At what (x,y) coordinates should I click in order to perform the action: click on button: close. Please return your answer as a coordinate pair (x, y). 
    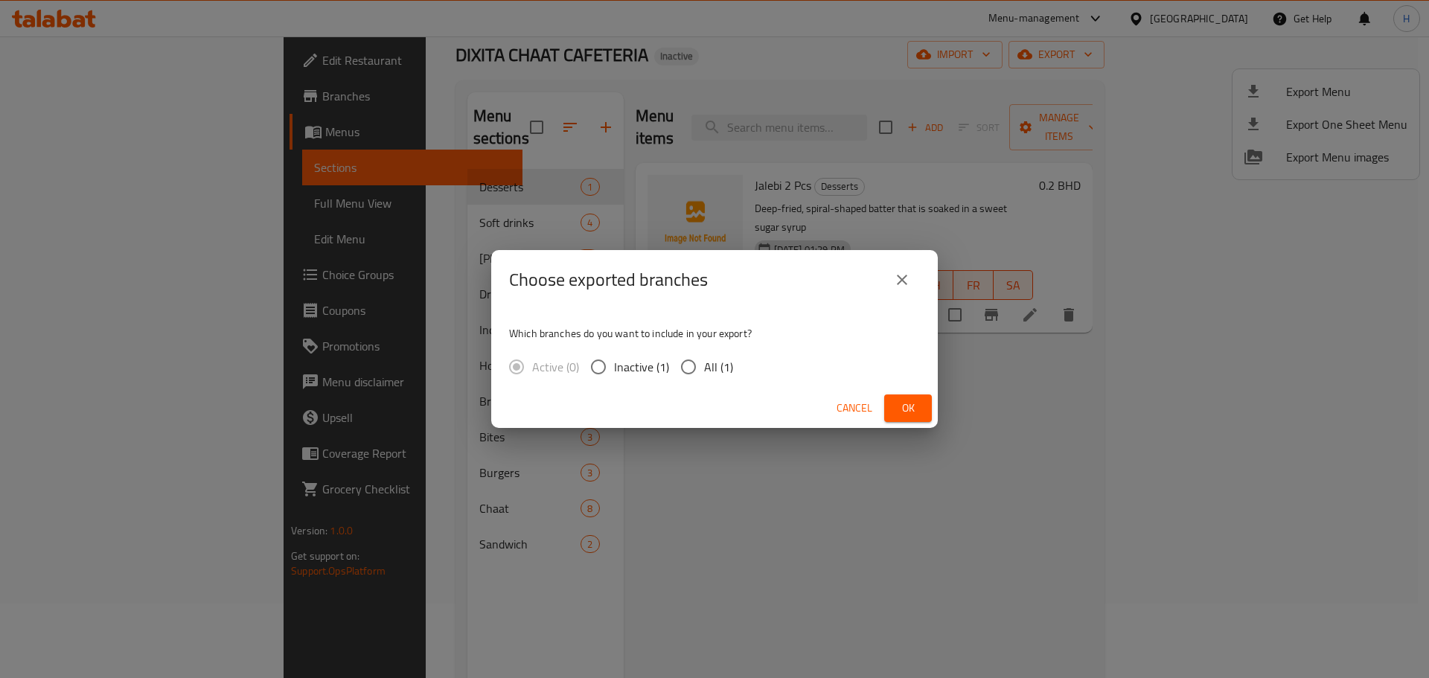
    Looking at the image, I should click on (902, 280).